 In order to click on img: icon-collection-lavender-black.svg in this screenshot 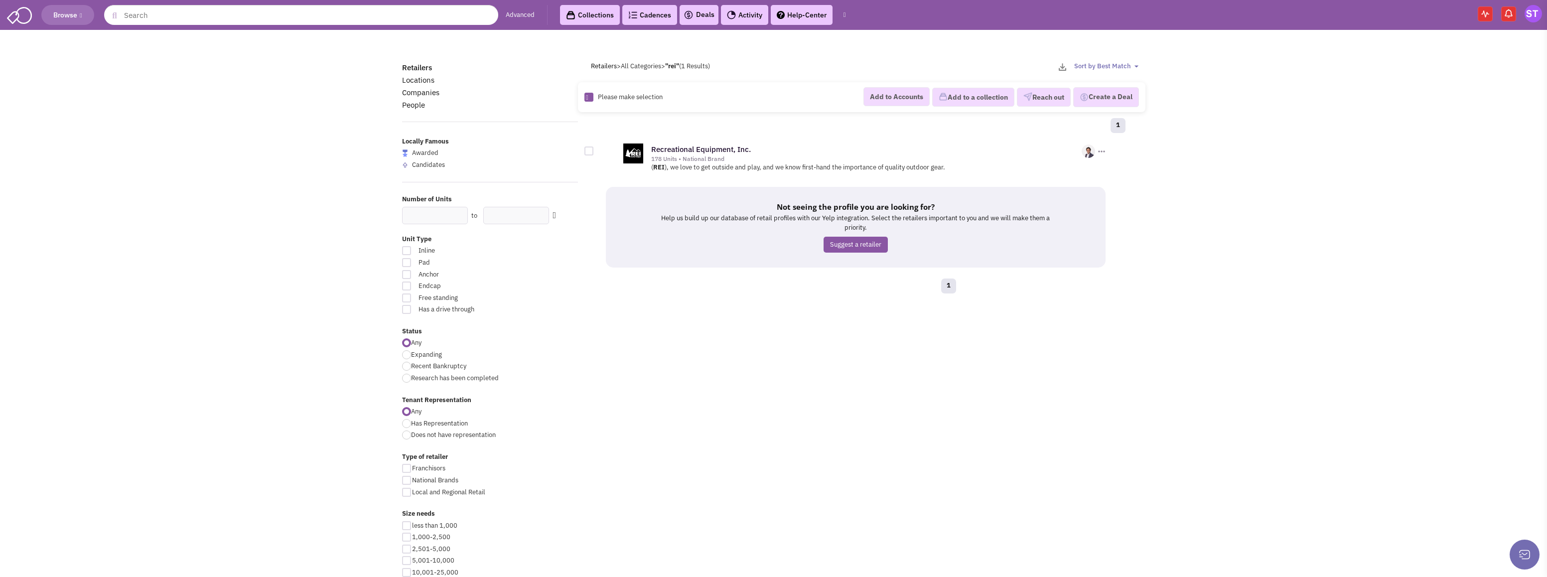, I will do `click(570, 15)`.